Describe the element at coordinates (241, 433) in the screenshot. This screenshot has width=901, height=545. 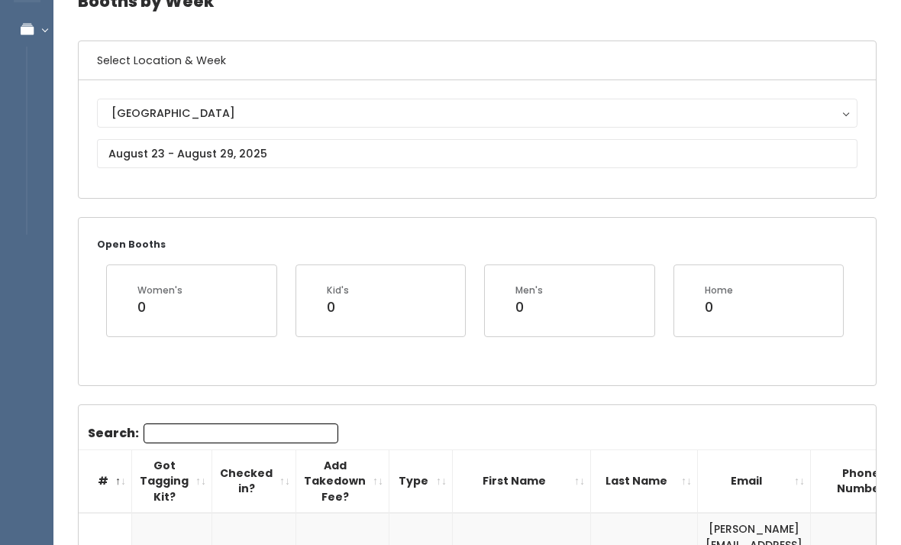
I see `input: Search:` at that location.